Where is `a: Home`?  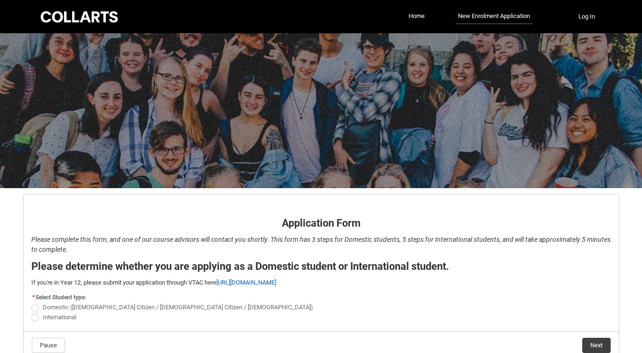 a: Home is located at coordinates (417, 16).